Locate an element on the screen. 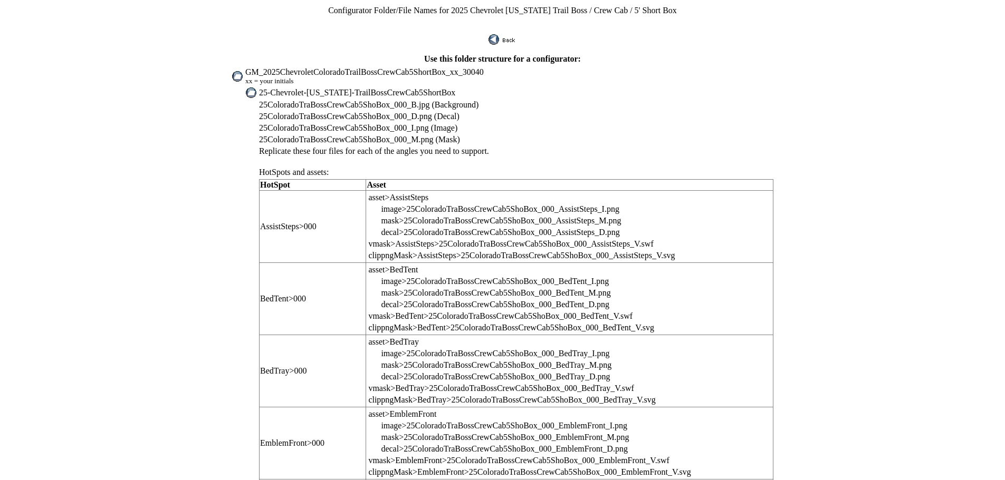 This screenshot has height=480, width=1005. span: clippngMask>BedTray>25ColoradoTraBossCrewCab5ShoBox_000_BedTray is located at coordinates (500, 400).